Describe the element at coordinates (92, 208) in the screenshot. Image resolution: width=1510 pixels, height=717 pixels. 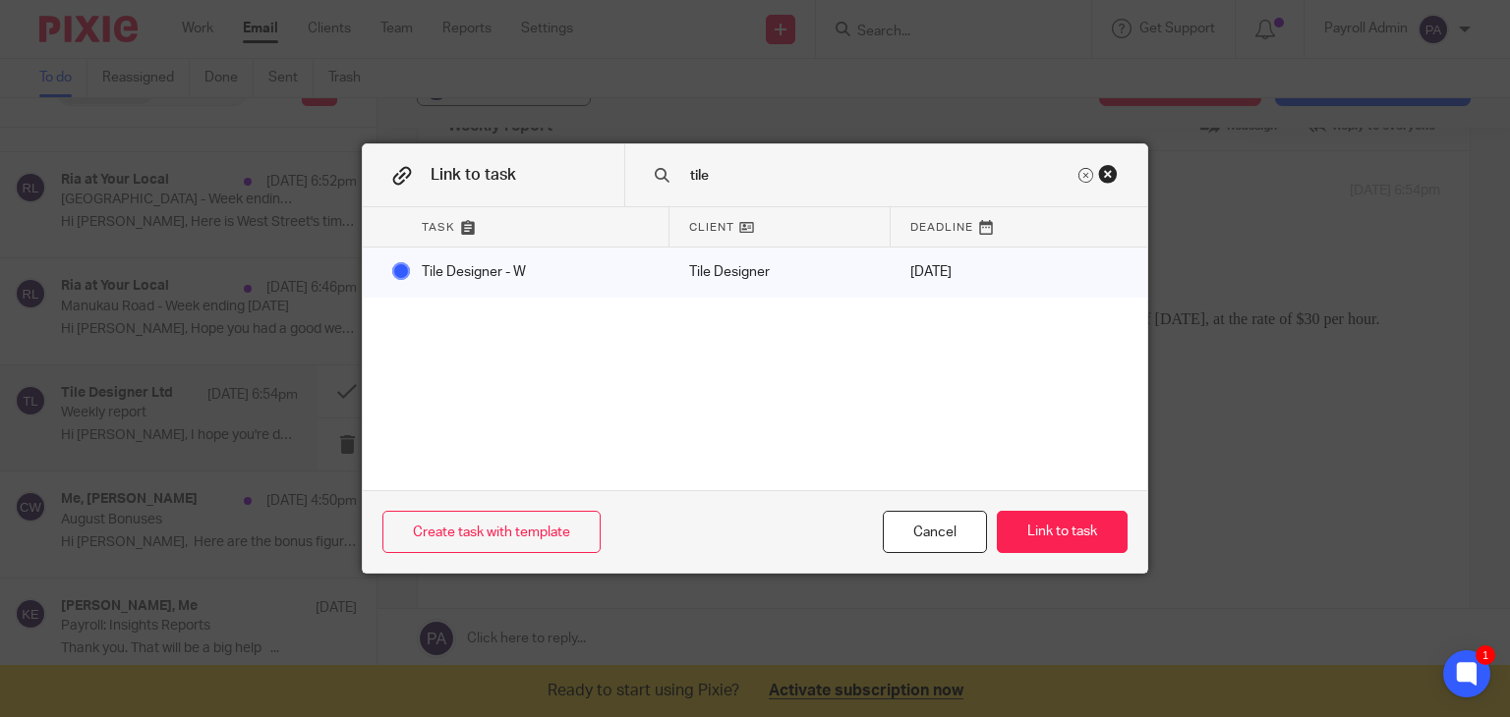
I see `a: Outlook for Android` at that location.